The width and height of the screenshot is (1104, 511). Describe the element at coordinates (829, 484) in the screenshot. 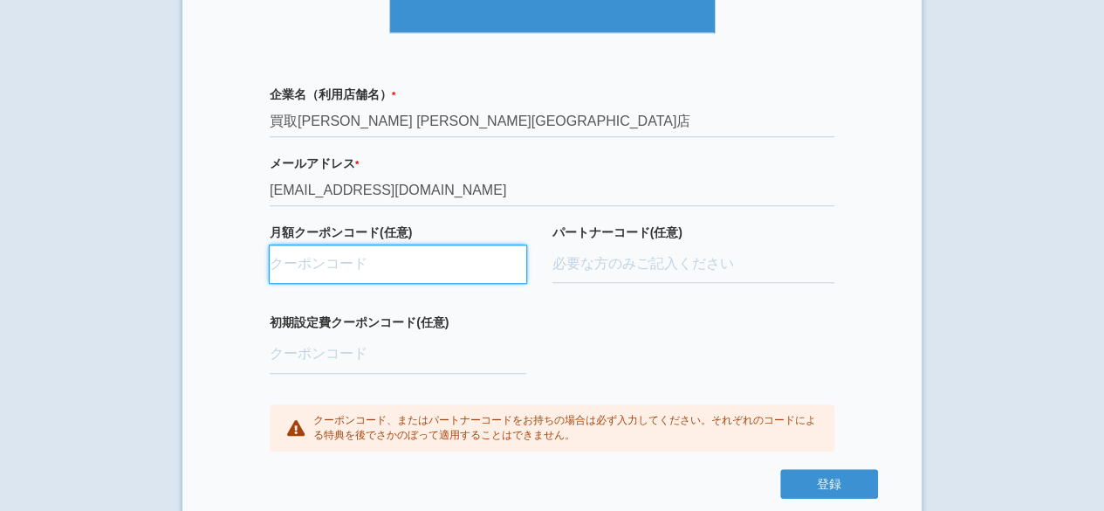

I see `button: 登録` at that location.